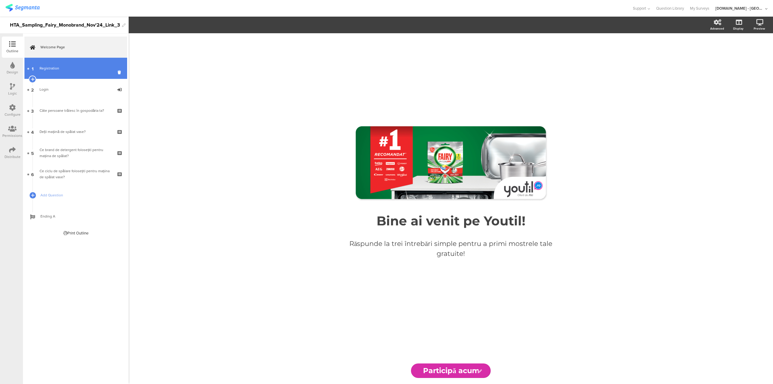 This screenshot has width=773, height=384. What do you see at coordinates (717, 28) in the screenshot?
I see `div: Advanced` at bounding box center [717, 28].